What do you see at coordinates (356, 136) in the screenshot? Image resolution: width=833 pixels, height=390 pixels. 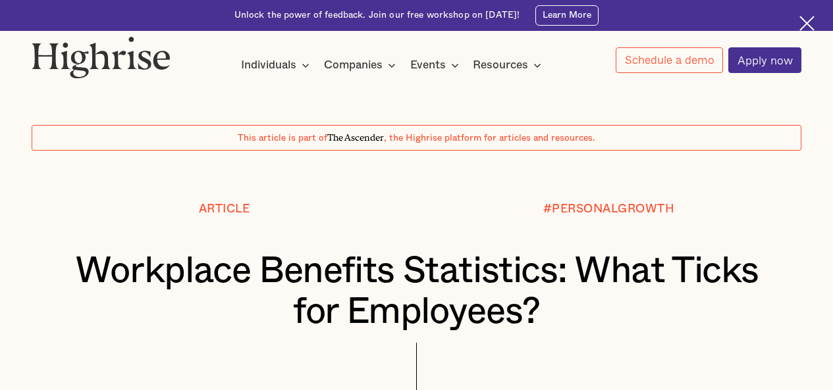 I see `span: The Ascender` at bounding box center [356, 136].